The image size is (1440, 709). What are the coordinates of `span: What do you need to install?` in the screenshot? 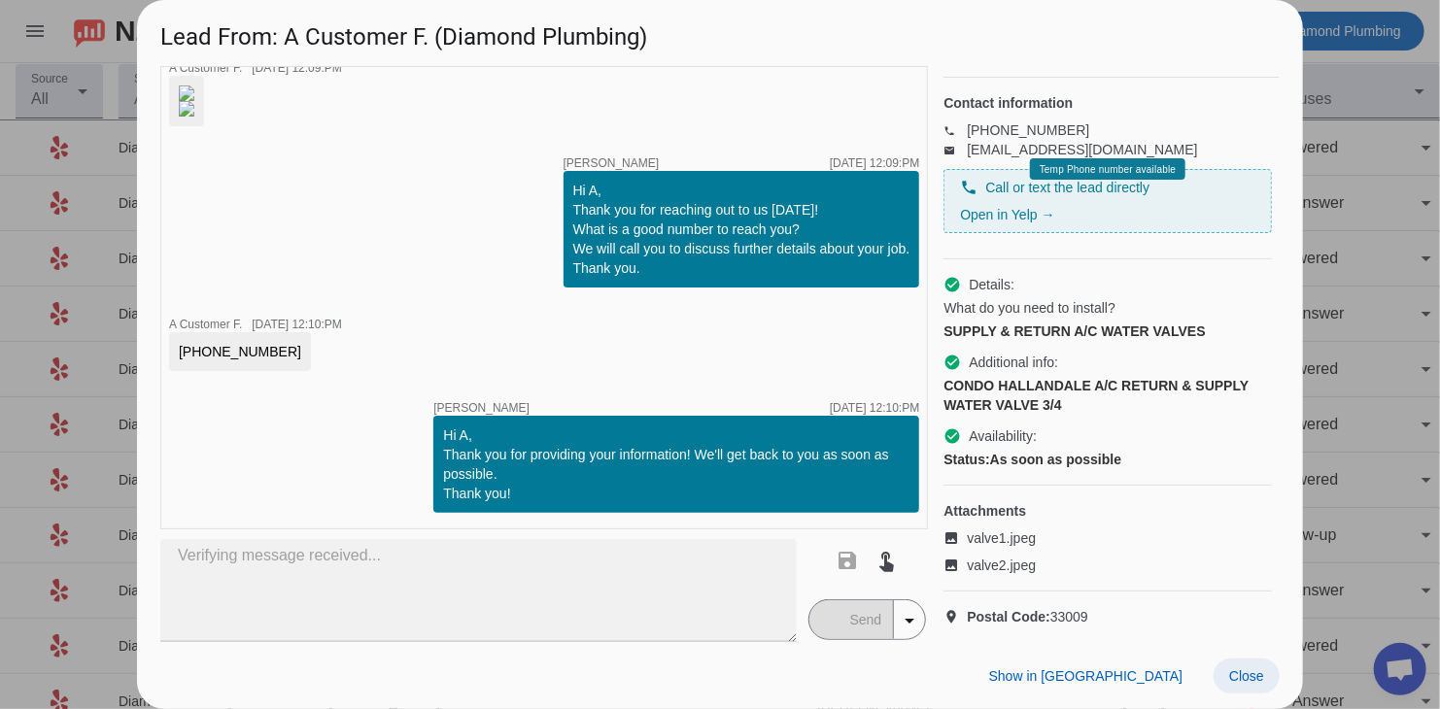 It's located at (1029, 308).